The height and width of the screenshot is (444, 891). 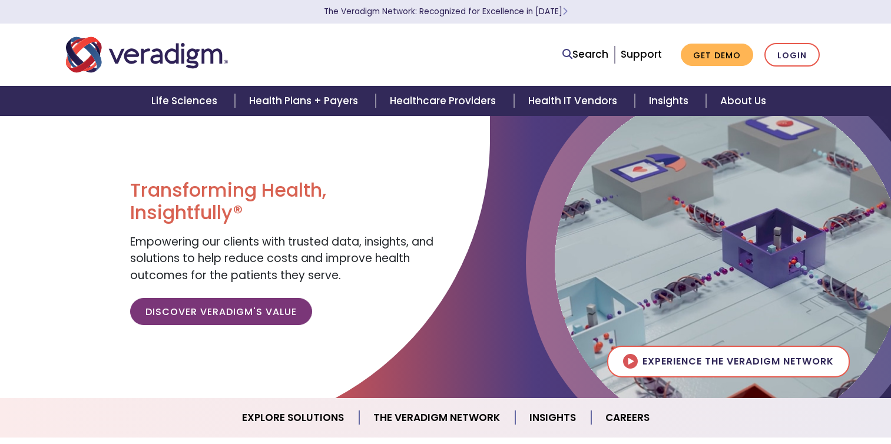 What do you see at coordinates (565, 11) in the screenshot?
I see `span: Learn More` at bounding box center [565, 11].